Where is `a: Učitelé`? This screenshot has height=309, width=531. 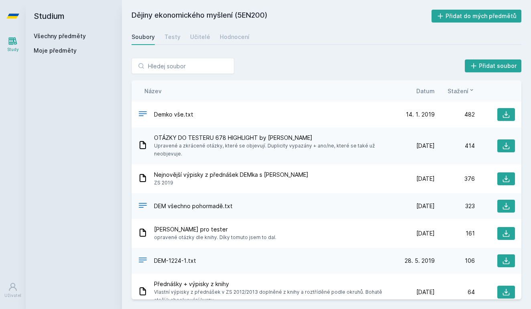
a: Učitelé is located at coordinates (200, 37).